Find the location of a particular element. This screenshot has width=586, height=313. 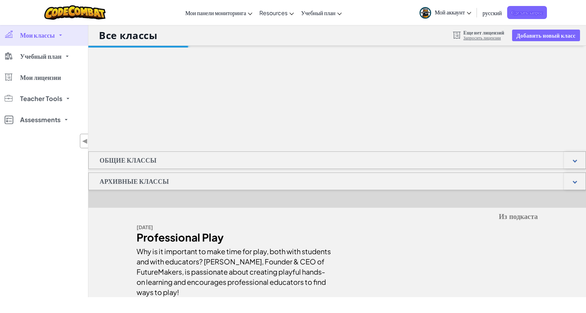

a: Мои панели мониторинга is located at coordinates (219, 13).